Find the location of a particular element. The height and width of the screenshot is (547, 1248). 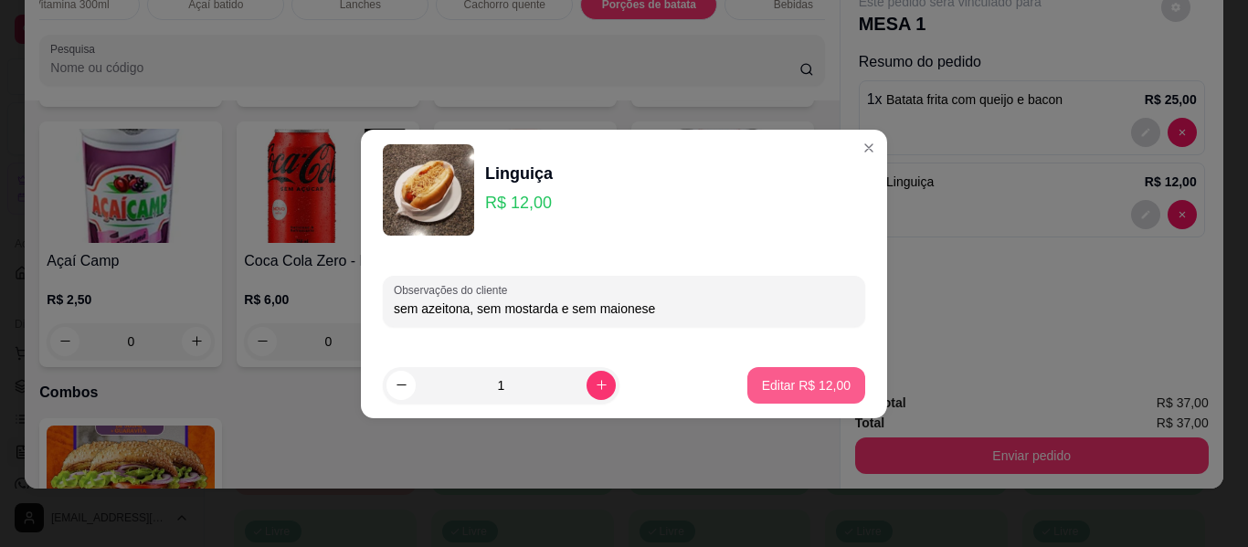

button: increase-product-quantity is located at coordinates (601, 386).